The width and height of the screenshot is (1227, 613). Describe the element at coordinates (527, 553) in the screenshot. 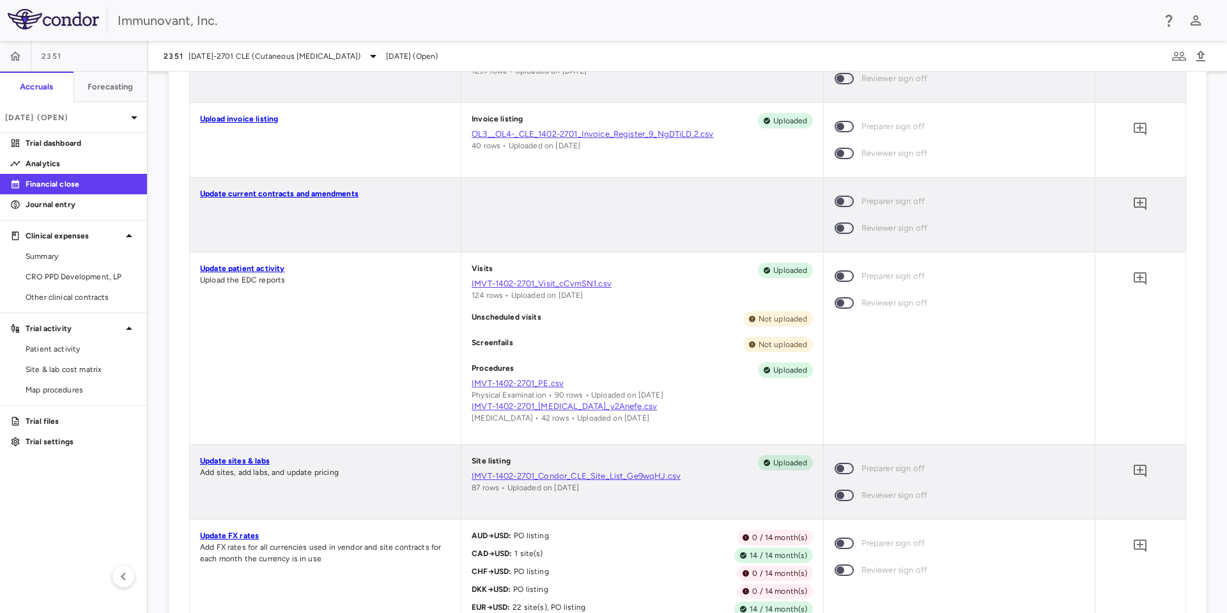

I see `span: 1 site(s)` at that location.